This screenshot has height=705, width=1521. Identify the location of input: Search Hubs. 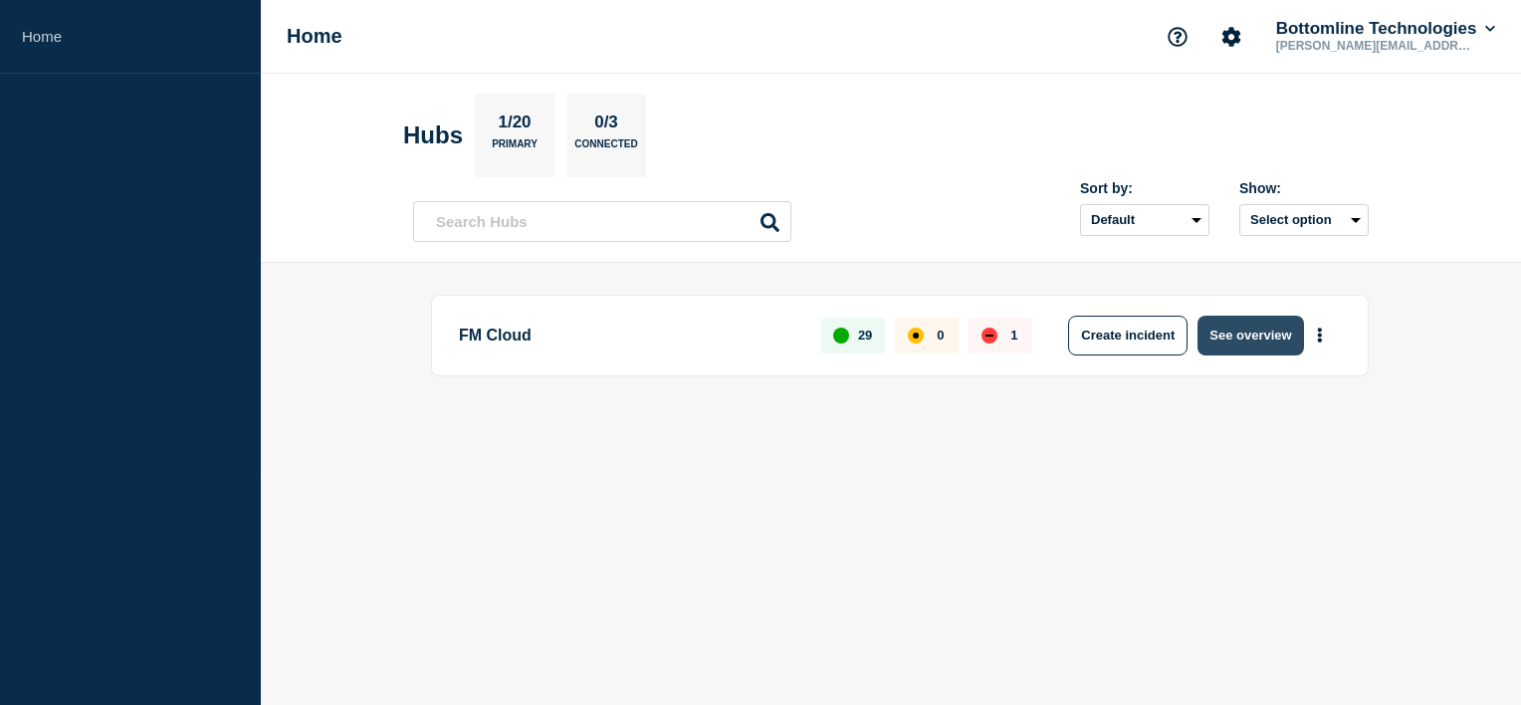
(602, 221).